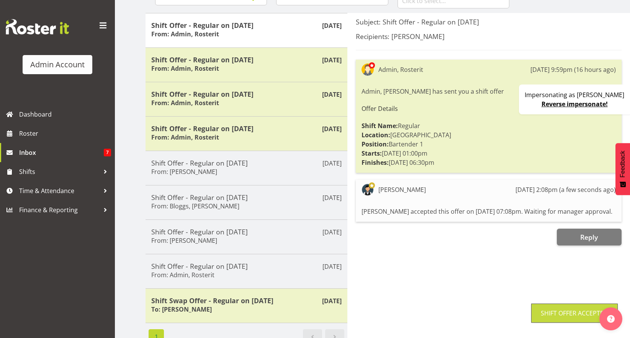 The width and height of the screenshot is (630, 338). Describe the element at coordinates (65, 114) in the screenshot. I see `span: Dashboard` at that location.